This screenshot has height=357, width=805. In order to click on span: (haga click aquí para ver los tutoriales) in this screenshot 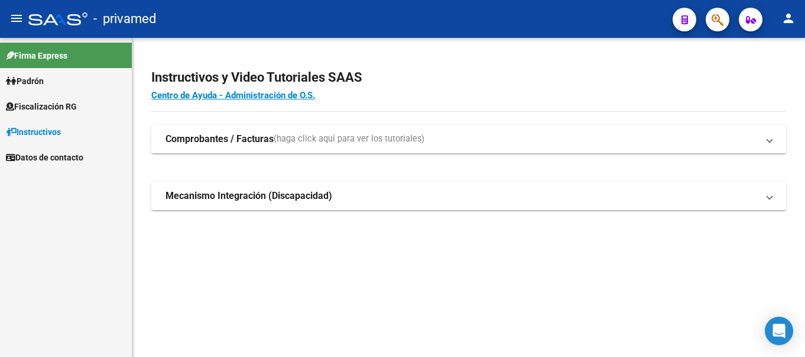, I will do `click(349, 139)`.